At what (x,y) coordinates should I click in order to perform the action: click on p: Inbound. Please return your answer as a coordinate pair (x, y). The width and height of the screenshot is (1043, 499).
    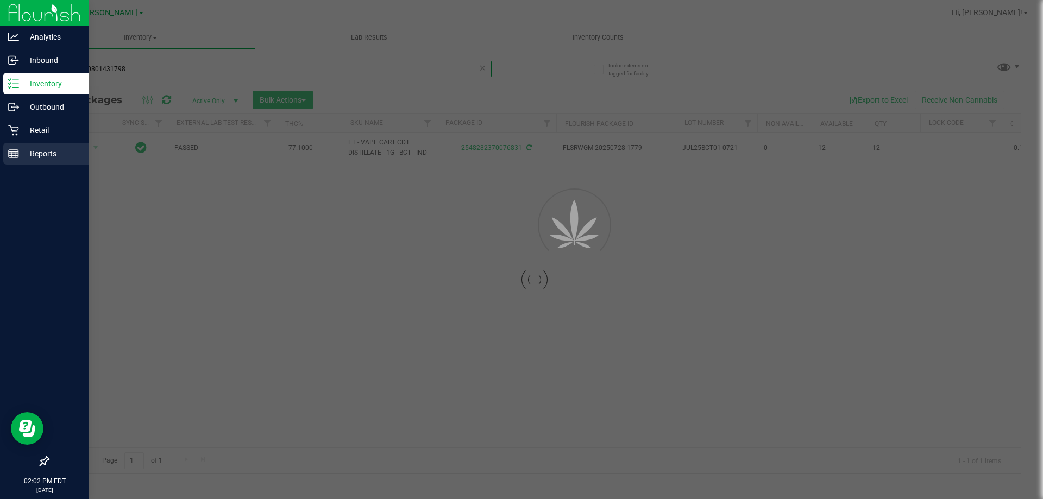
    Looking at the image, I should click on (52, 60).